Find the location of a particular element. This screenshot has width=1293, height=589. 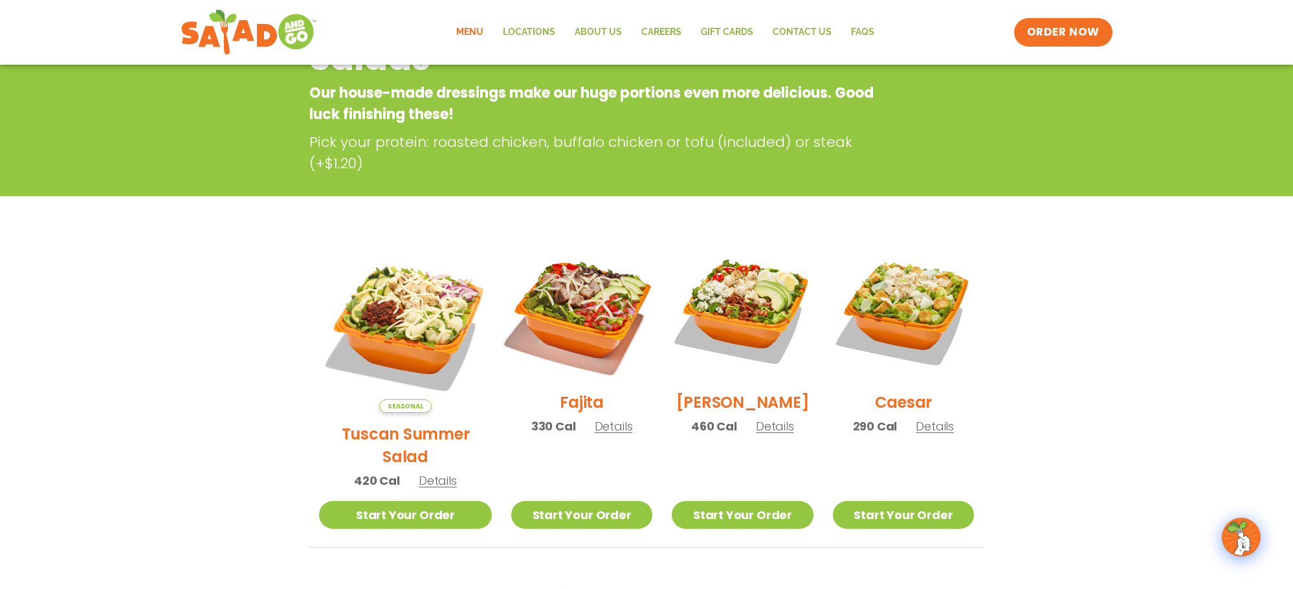

img: Product photo for Cobb Salad is located at coordinates (742, 311).